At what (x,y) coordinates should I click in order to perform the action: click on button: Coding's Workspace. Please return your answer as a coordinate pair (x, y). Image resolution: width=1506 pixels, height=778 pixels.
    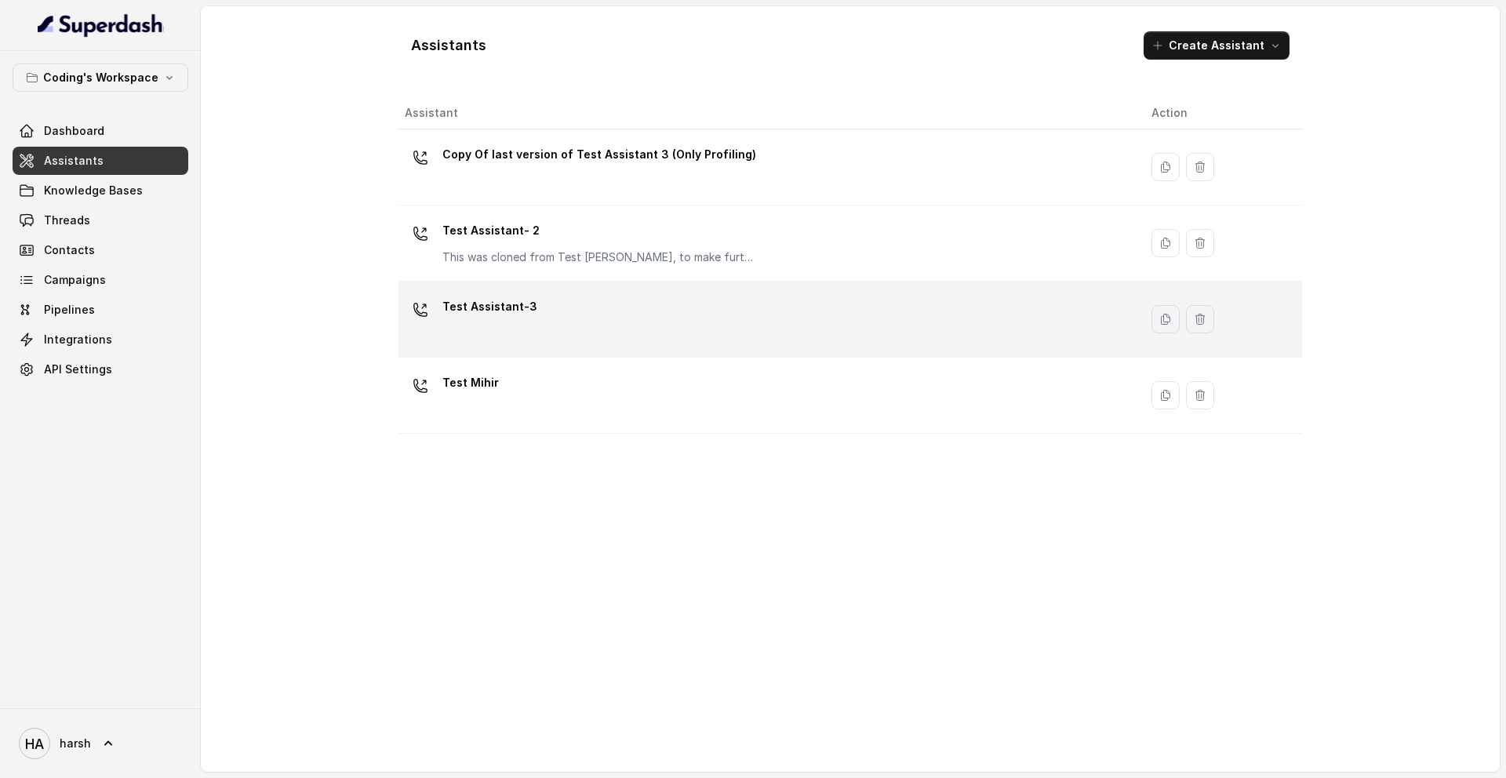
    Looking at the image, I should click on (100, 78).